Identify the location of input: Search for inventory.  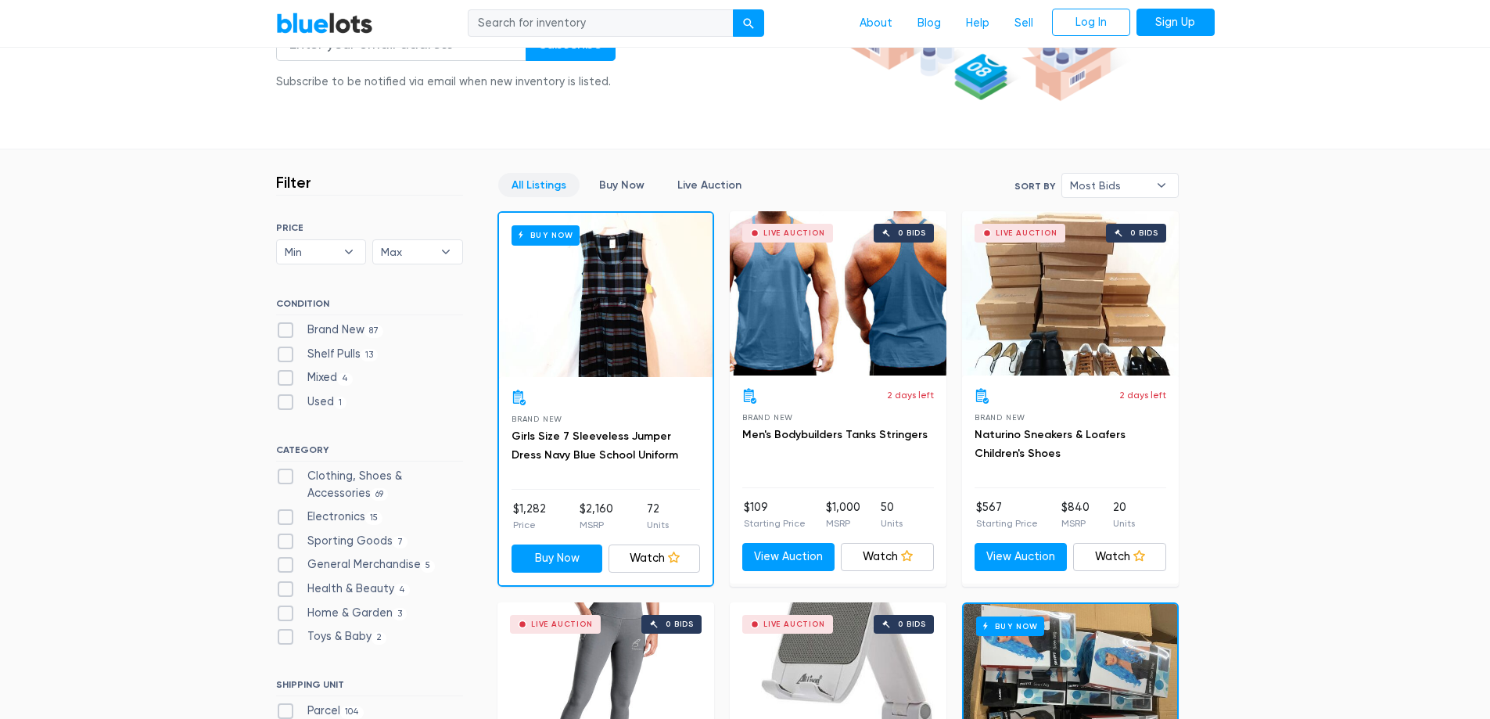
(601, 23).